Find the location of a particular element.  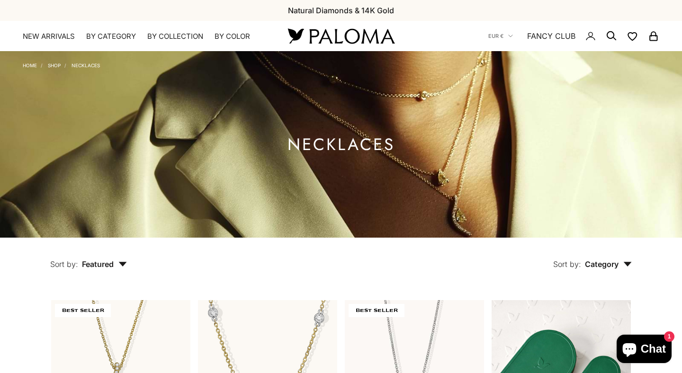

summary: By Color is located at coordinates (232, 36).